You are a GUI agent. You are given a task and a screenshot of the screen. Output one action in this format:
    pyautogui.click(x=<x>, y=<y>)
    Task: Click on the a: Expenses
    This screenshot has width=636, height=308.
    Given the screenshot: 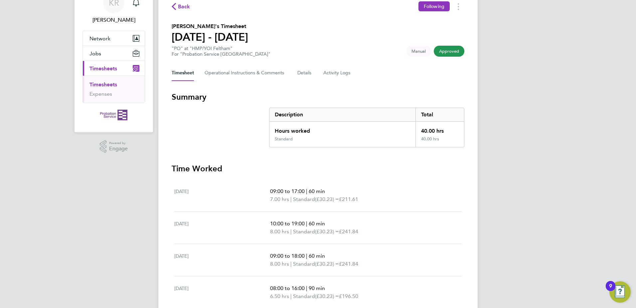 What is the action you would take?
    pyautogui.click(x=101, y=94)
    